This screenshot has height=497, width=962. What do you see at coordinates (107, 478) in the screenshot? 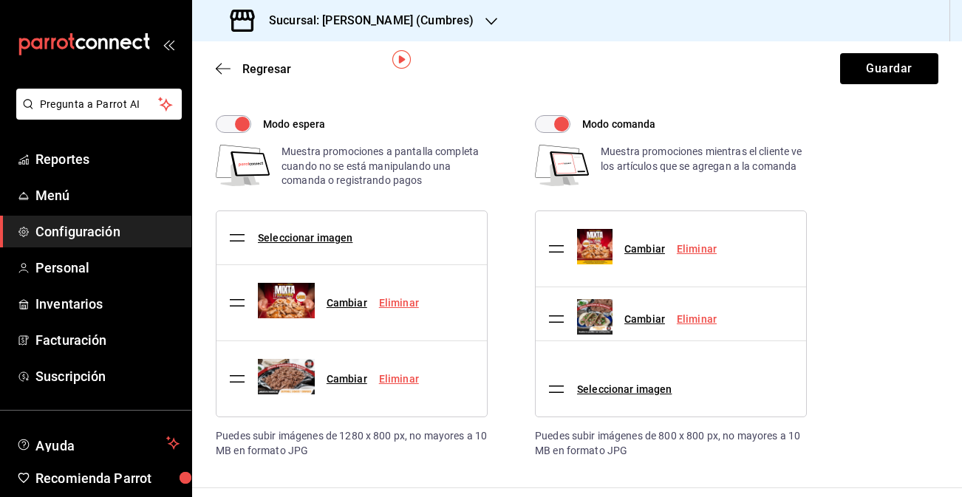
I see `span: Recomienda Parrot` at bounding box center [107, 478].